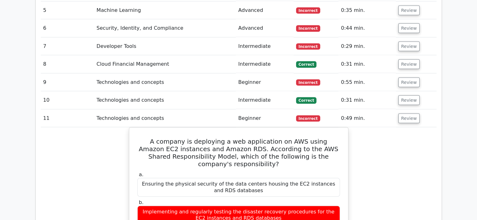 The width and height of the screenshot is (477, 220). What do you see at coordinates (67, 82) in the screenshot?
I see `td: 9` at bounding box center [67, 82].